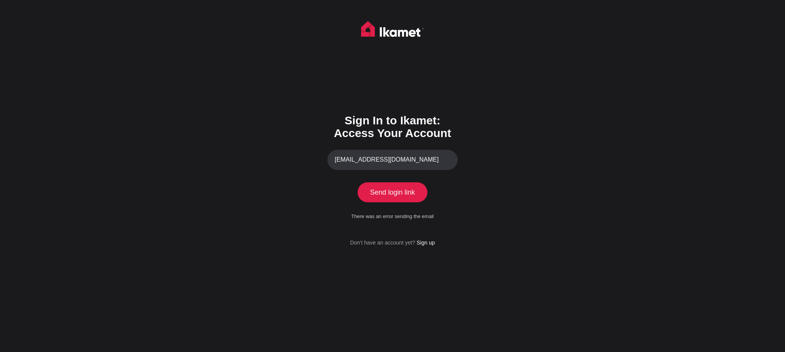  I want to click on span: Don’t have an account yet?, so click(383, 242).